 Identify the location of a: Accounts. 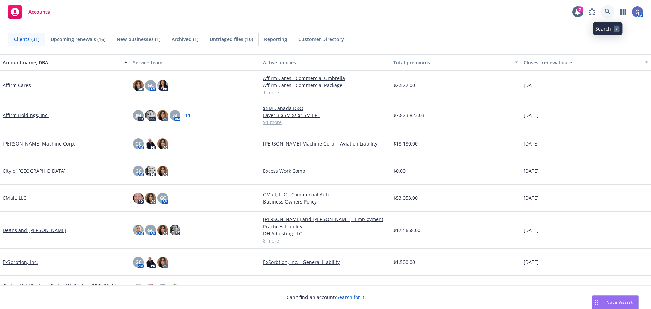
(29, 12).